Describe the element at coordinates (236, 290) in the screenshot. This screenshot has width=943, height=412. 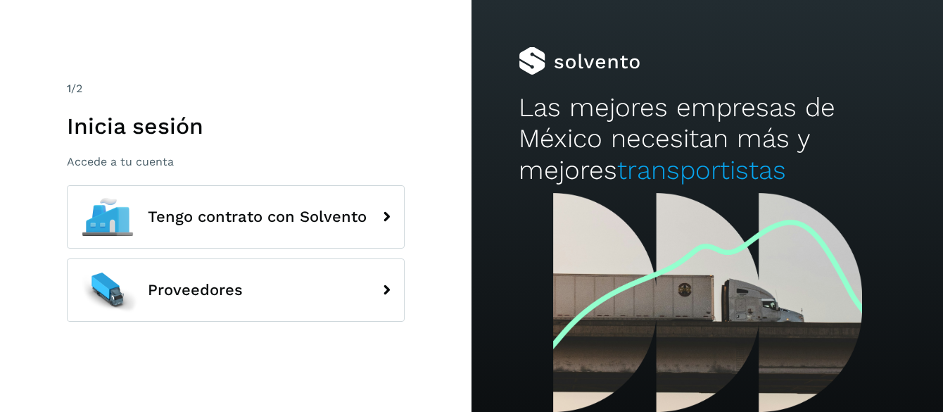
I see `button: Proveedores` at that location.